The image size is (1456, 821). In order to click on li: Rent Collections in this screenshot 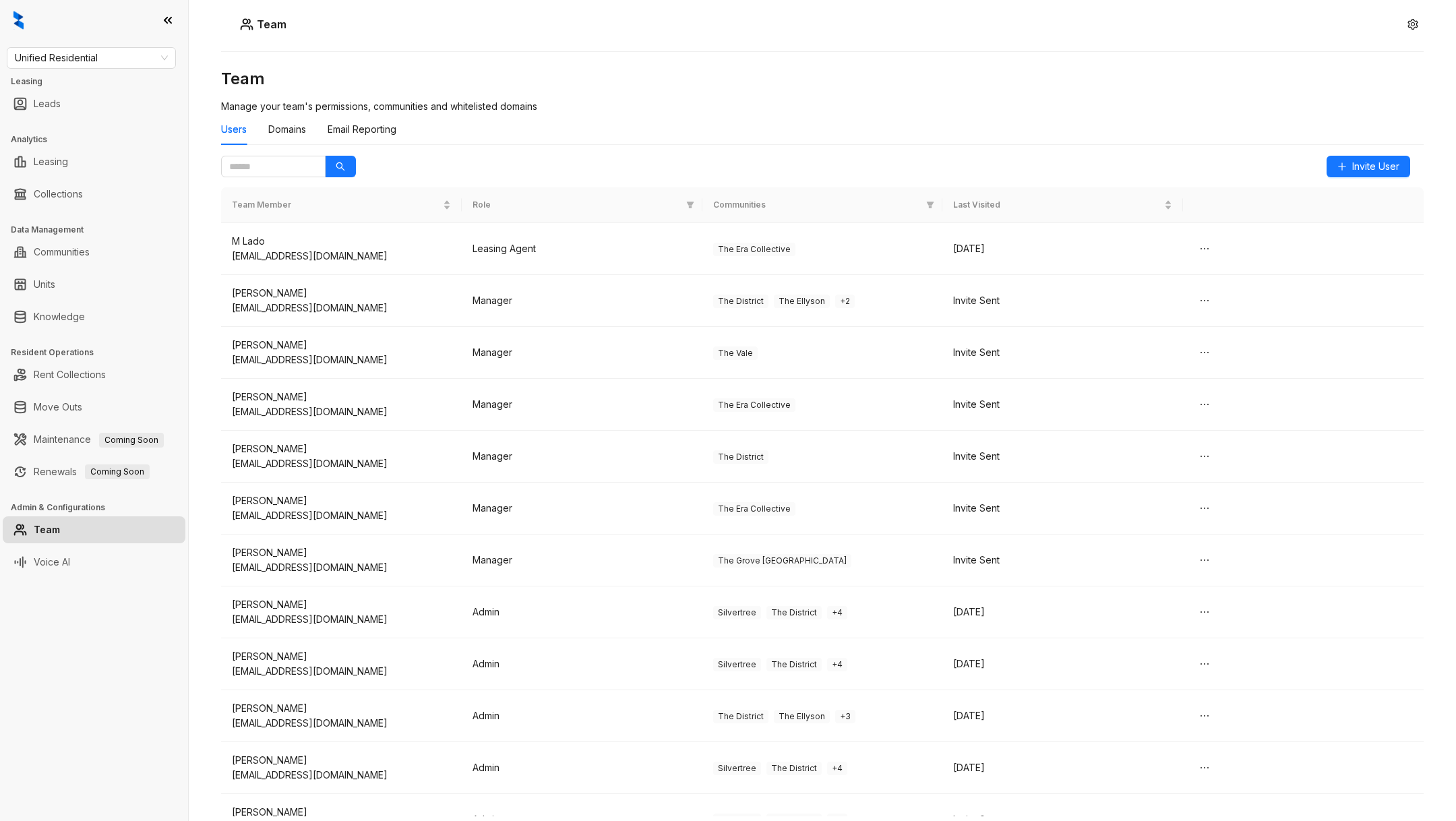, I will do `click(94, 375)`.